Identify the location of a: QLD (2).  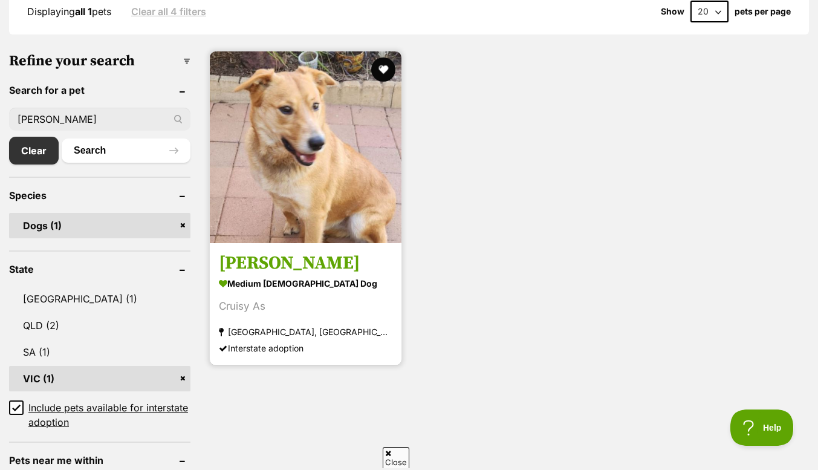
(100, 325).